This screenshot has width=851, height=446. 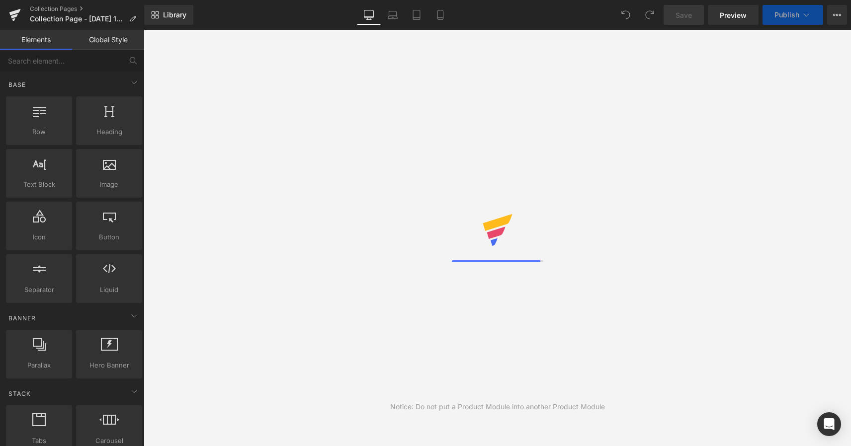 What do you see at coordinates (109, 237) in the screenshot?
I see `span: Button` at bounding box center [109, 237].